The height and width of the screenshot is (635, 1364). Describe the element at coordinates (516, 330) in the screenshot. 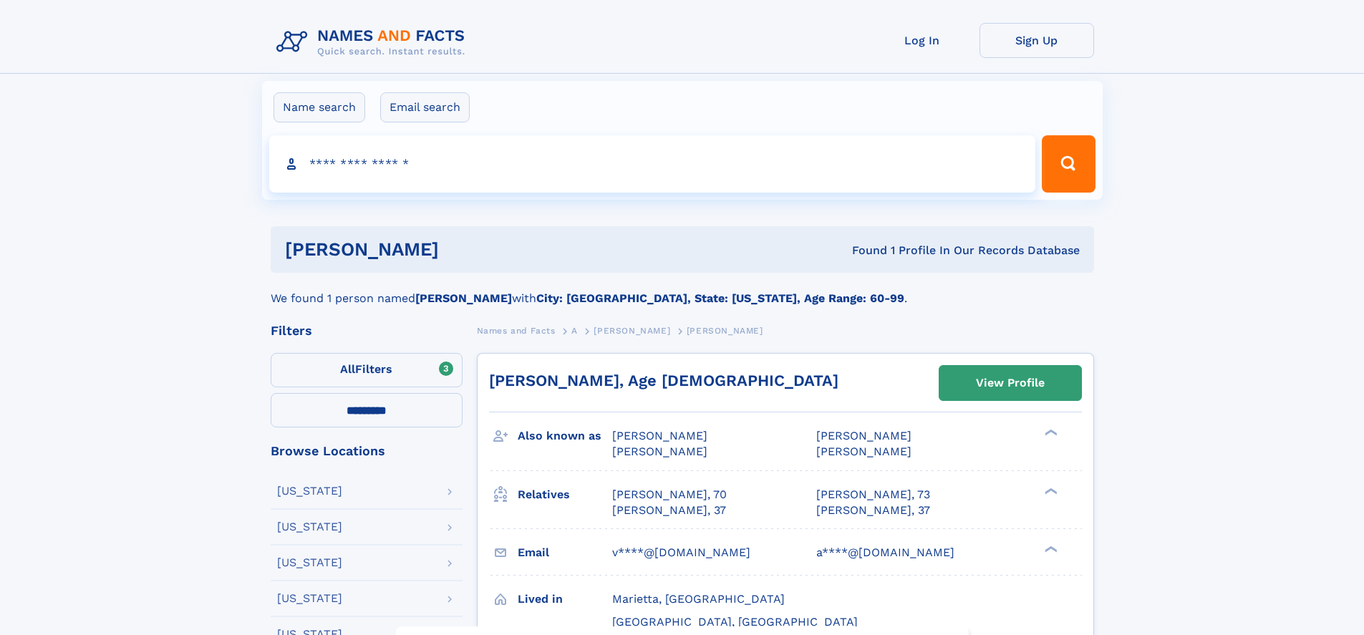

I see `a: Names and Facts` at that location.